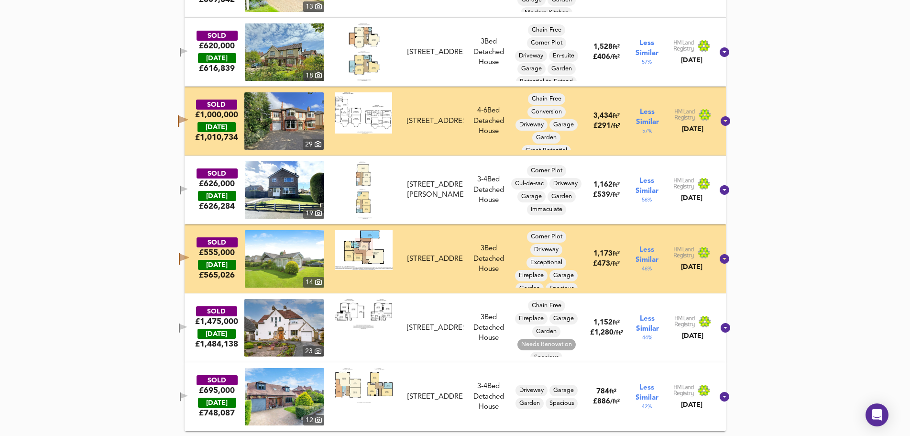 The image size is (910, 436). I want to click on div: 12, so click(314, 420).